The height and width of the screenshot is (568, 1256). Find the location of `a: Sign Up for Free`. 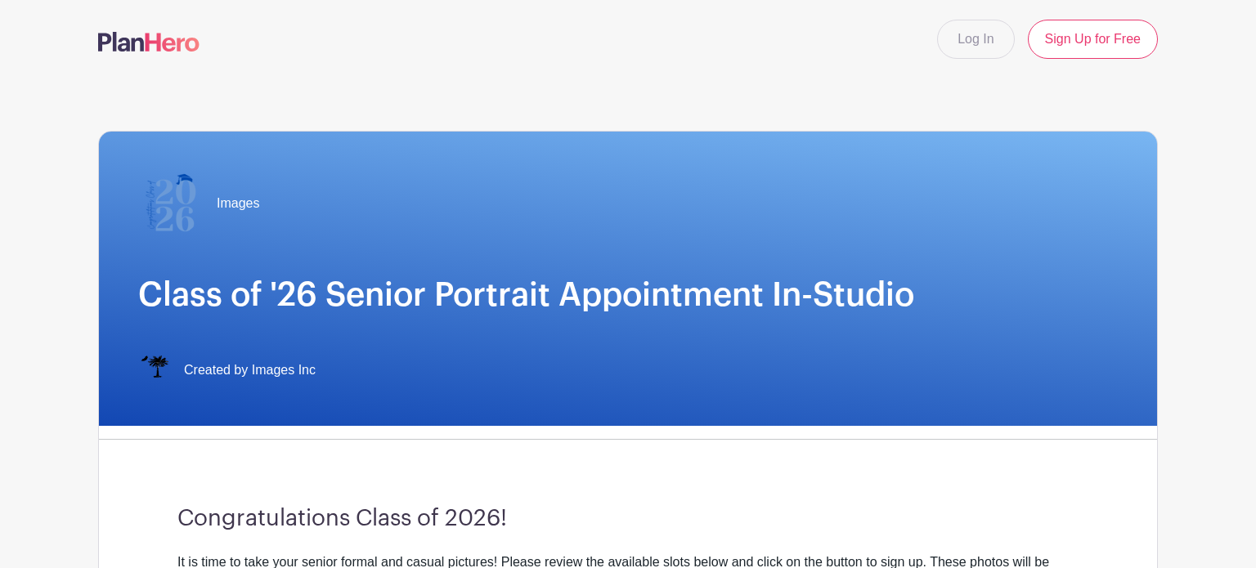

a: Sign Up for Free is located at coordinates (1092, 39).